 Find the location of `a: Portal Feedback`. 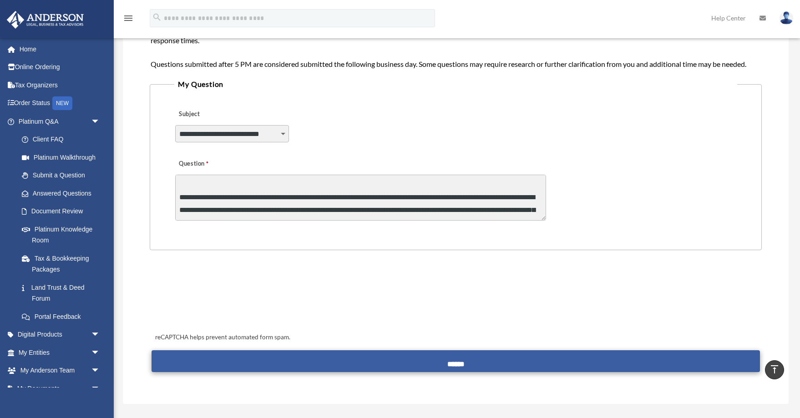

a: Portal Feedback is located at coordinates (63, 317).